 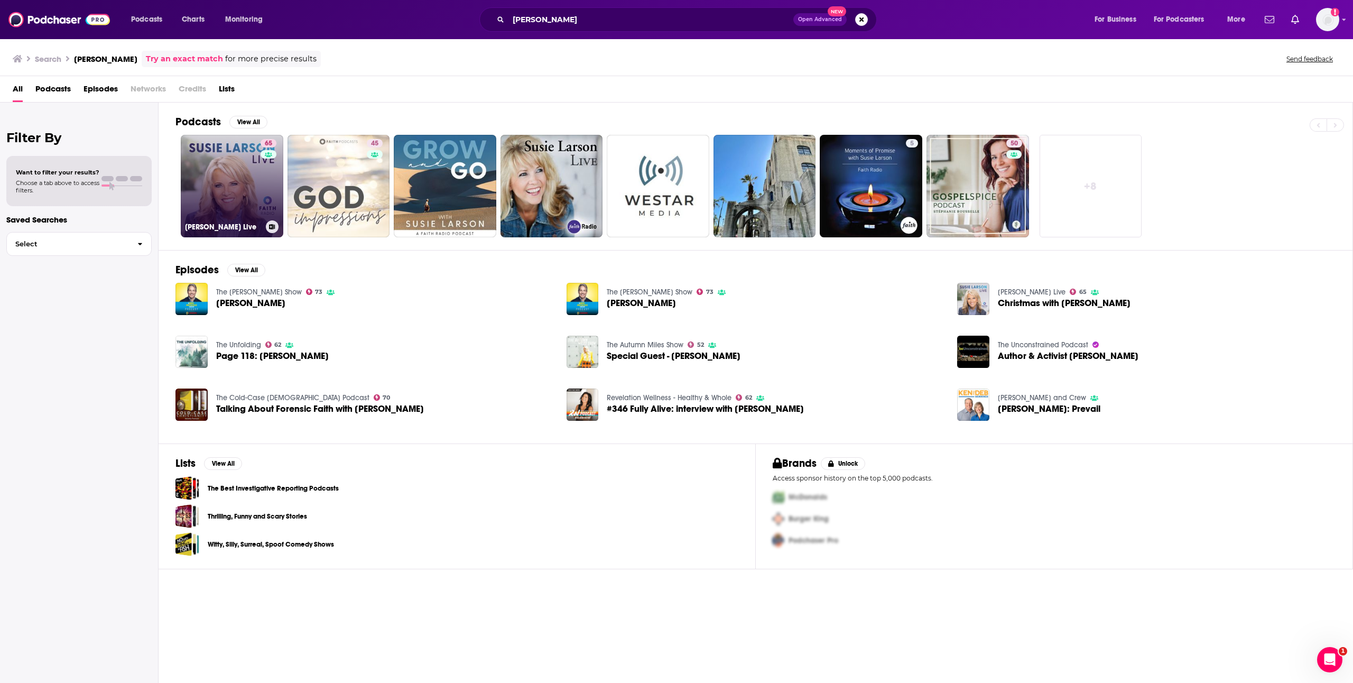 I want to click on button: Select, so click(x=79, y=244).